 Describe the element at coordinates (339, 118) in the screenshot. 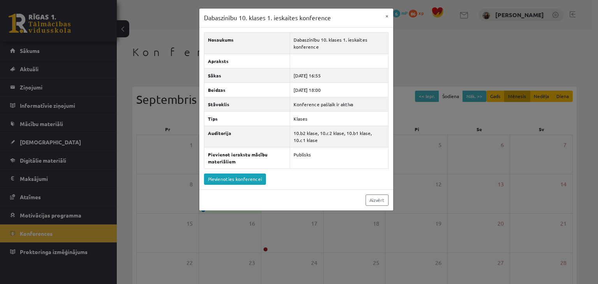

I see `td: Klases` at that location.